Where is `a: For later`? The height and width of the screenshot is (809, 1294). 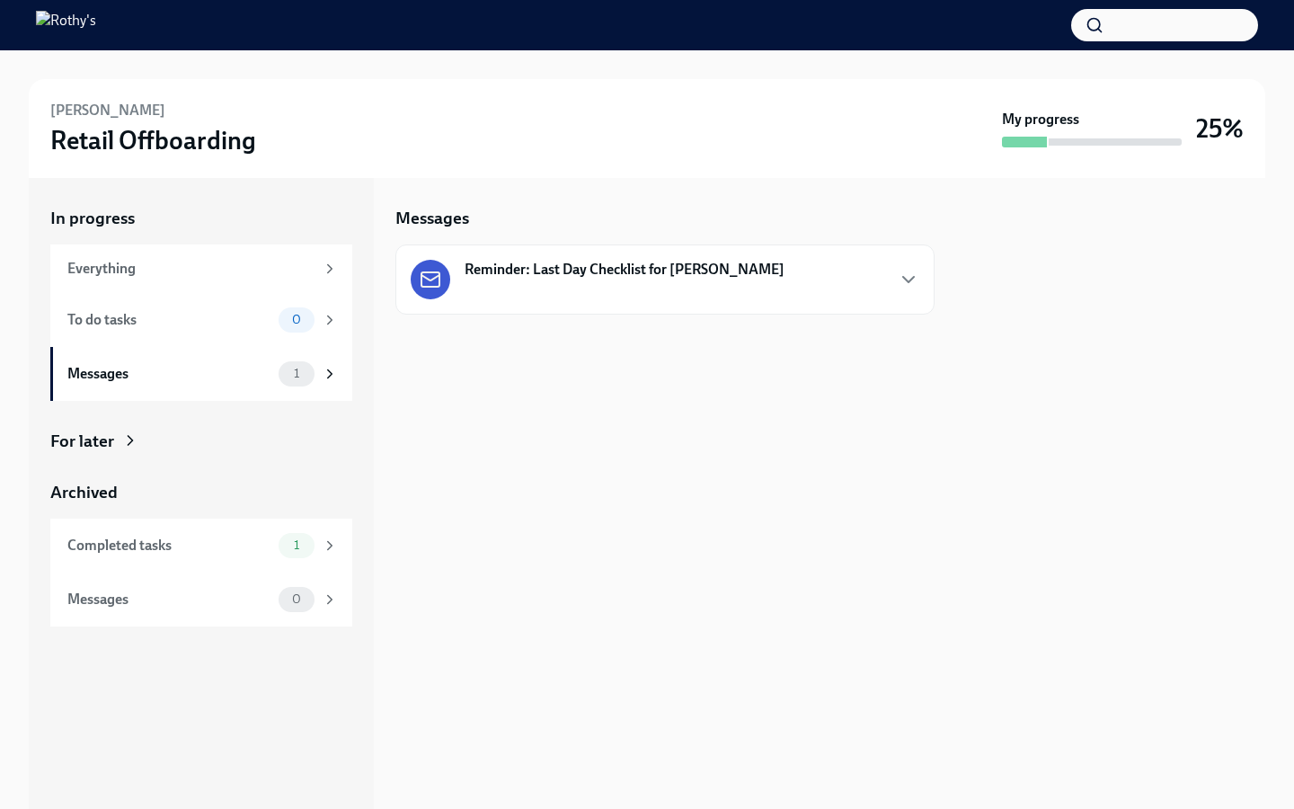 a: For later is located at coordinates (201, 441).